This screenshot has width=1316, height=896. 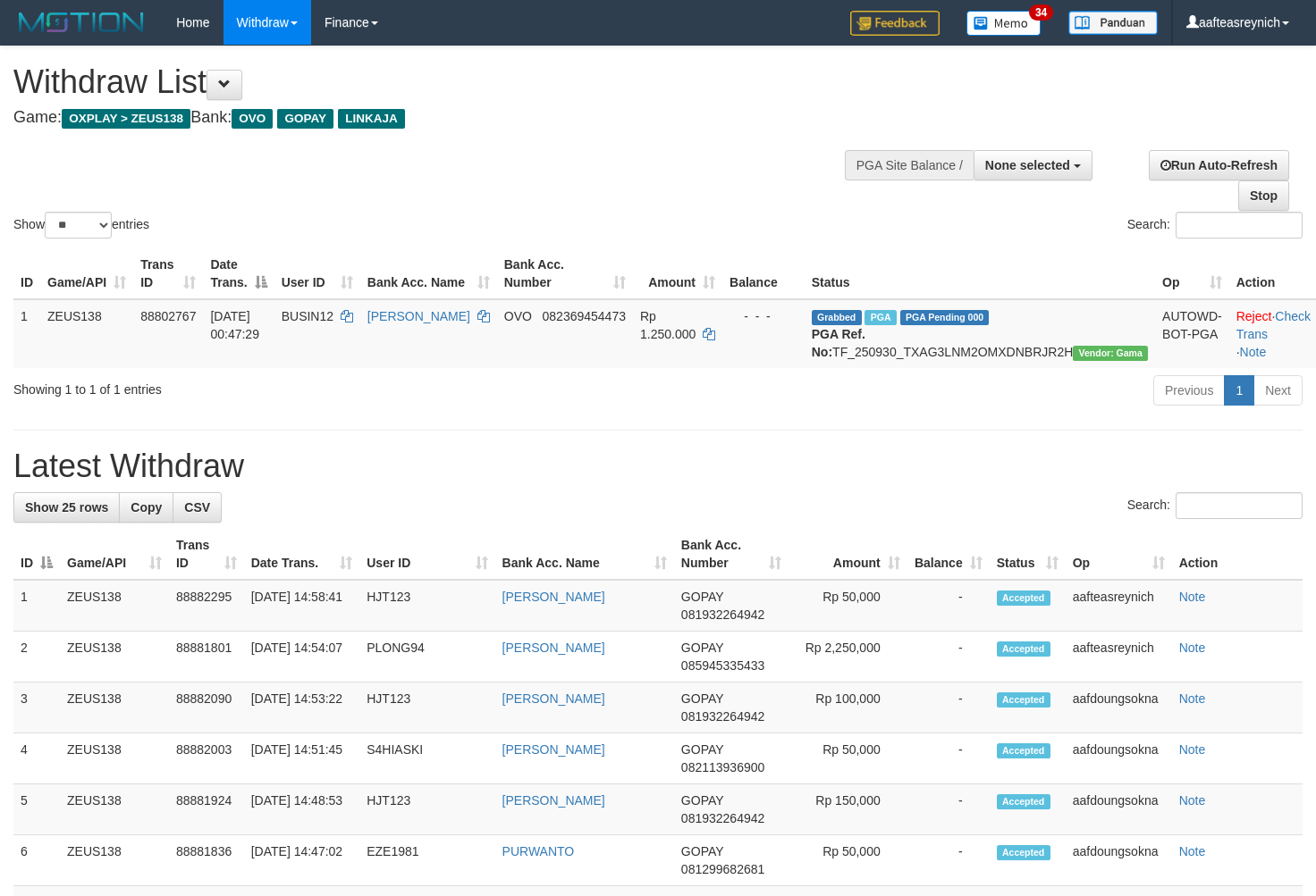 What do you see at coordinates (274, 386) in the screenshot?
I see `div: Showing 1 to 1 of 1 entries` at bounding box center [274, 386].